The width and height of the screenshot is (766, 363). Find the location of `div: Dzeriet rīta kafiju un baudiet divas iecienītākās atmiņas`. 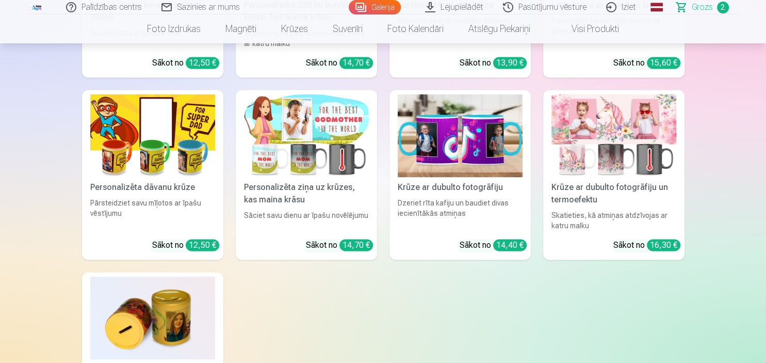

div: Dzeriet rīta kafiju un baudiet divas iecienītākās atmiņas is located at coordinates (460, 214).